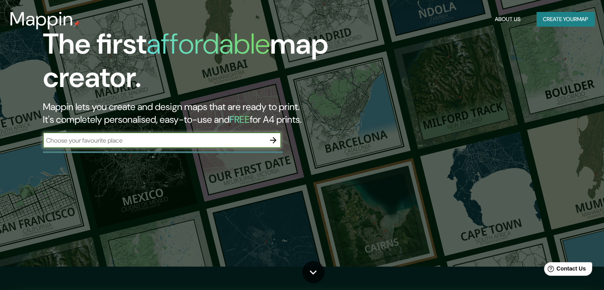 The width and height of the screenshot is (604, 290). I want to click on img: mappin-pin, so click(77, 24).